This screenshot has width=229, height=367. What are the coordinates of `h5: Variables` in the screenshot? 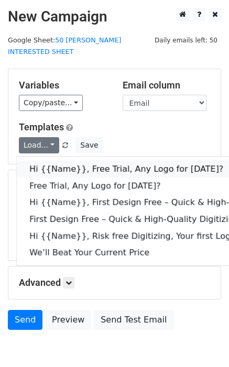 It's located at (63, 85).